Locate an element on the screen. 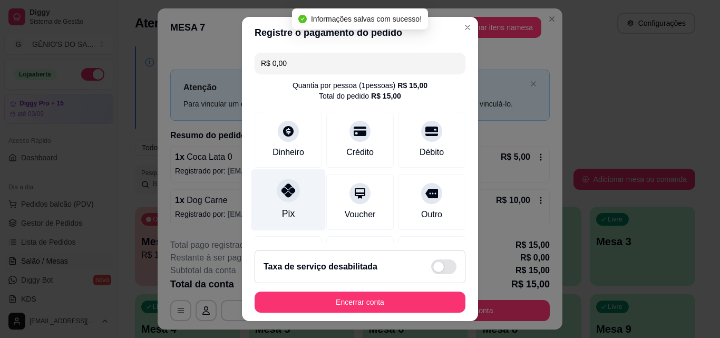 The width and height of the screenshot is (720, 338). div: Total do pedido is located at coordinates (360, 96).